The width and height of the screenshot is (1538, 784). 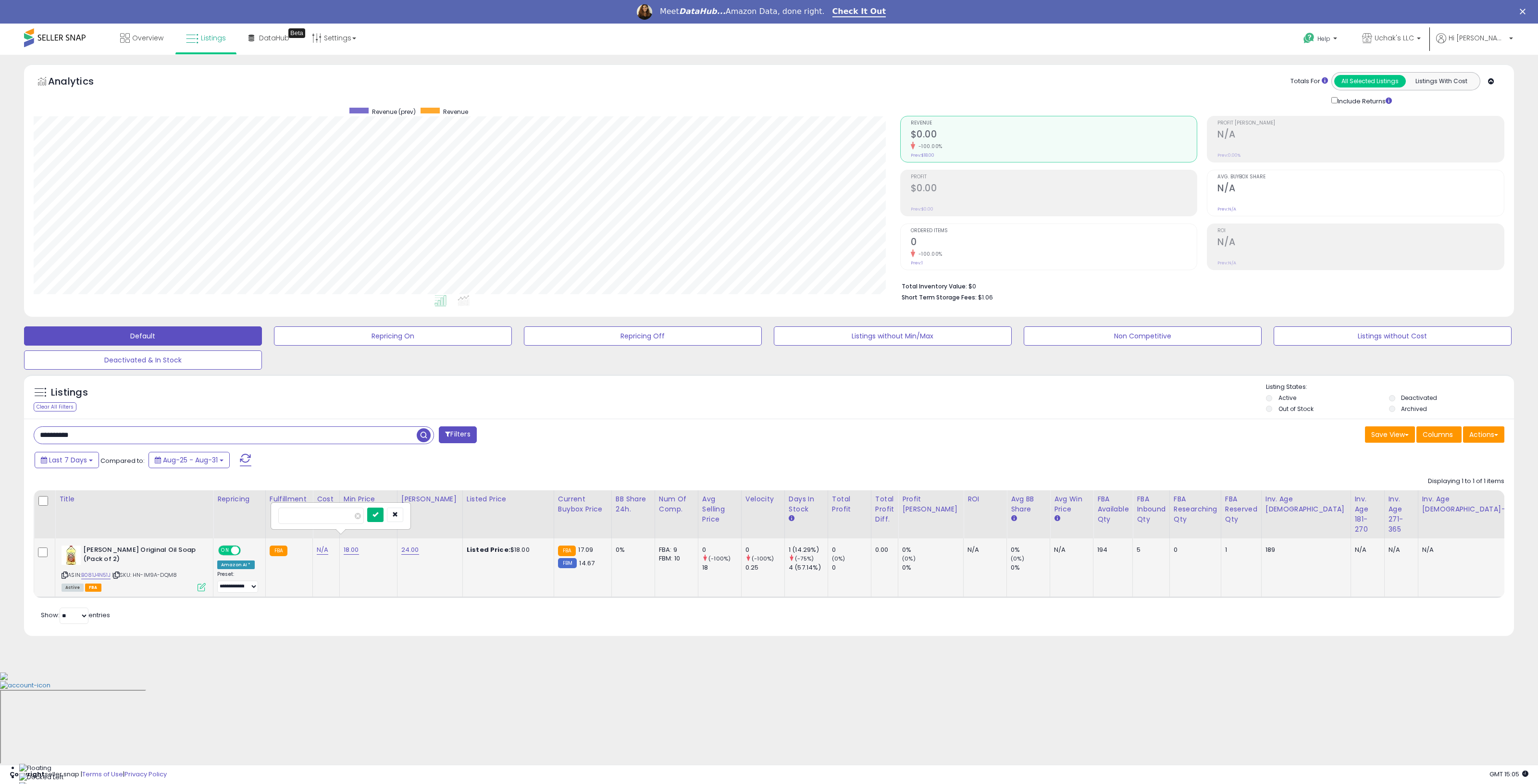 I want to click on span: $1.06, so click(x=986, y=297).